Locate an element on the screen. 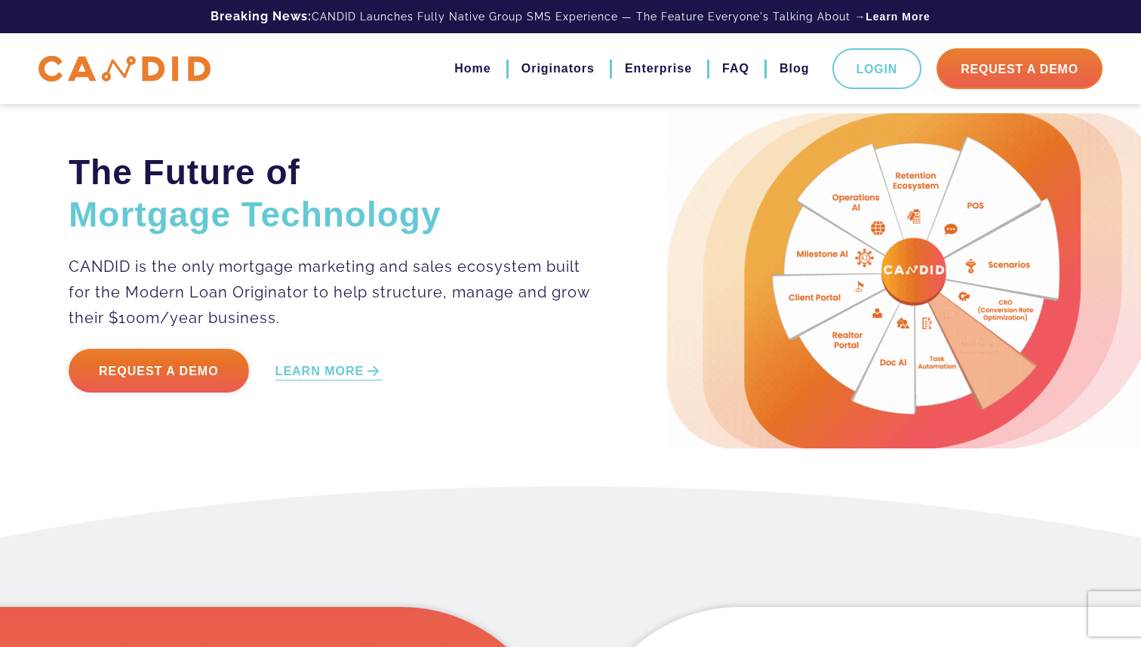  a: Blog is located at coordinates (795, 69).